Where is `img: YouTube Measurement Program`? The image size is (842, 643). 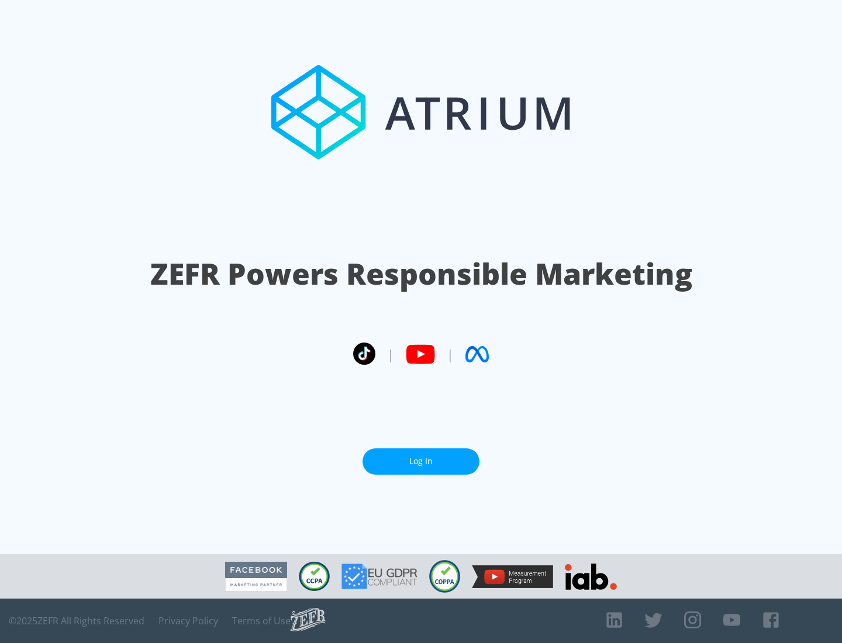
img: YouTube Measurement Program is located at coordinates (512, 576).